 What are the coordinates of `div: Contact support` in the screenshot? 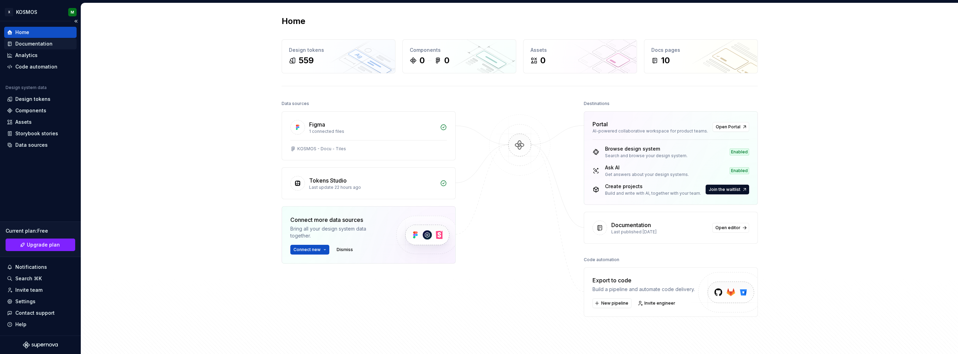 It's located at (35, 313).